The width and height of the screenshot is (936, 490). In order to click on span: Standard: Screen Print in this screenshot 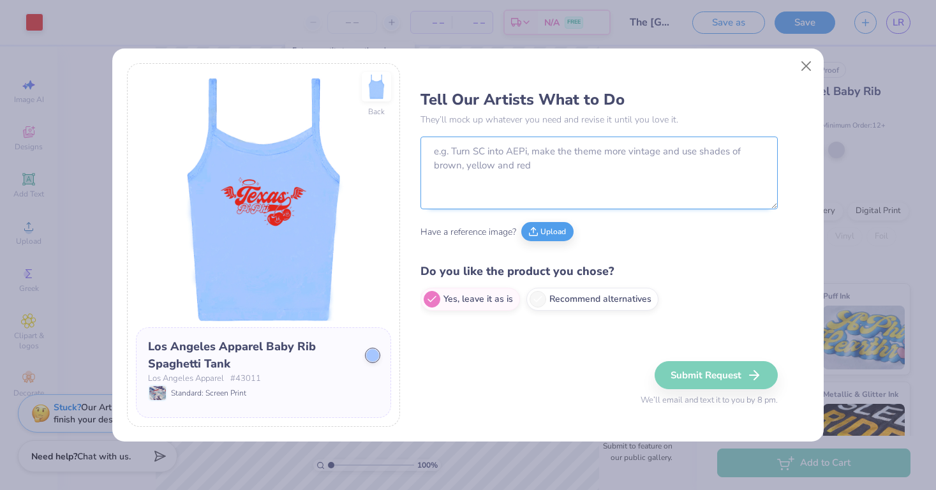, I will do `click(209, 393)`.